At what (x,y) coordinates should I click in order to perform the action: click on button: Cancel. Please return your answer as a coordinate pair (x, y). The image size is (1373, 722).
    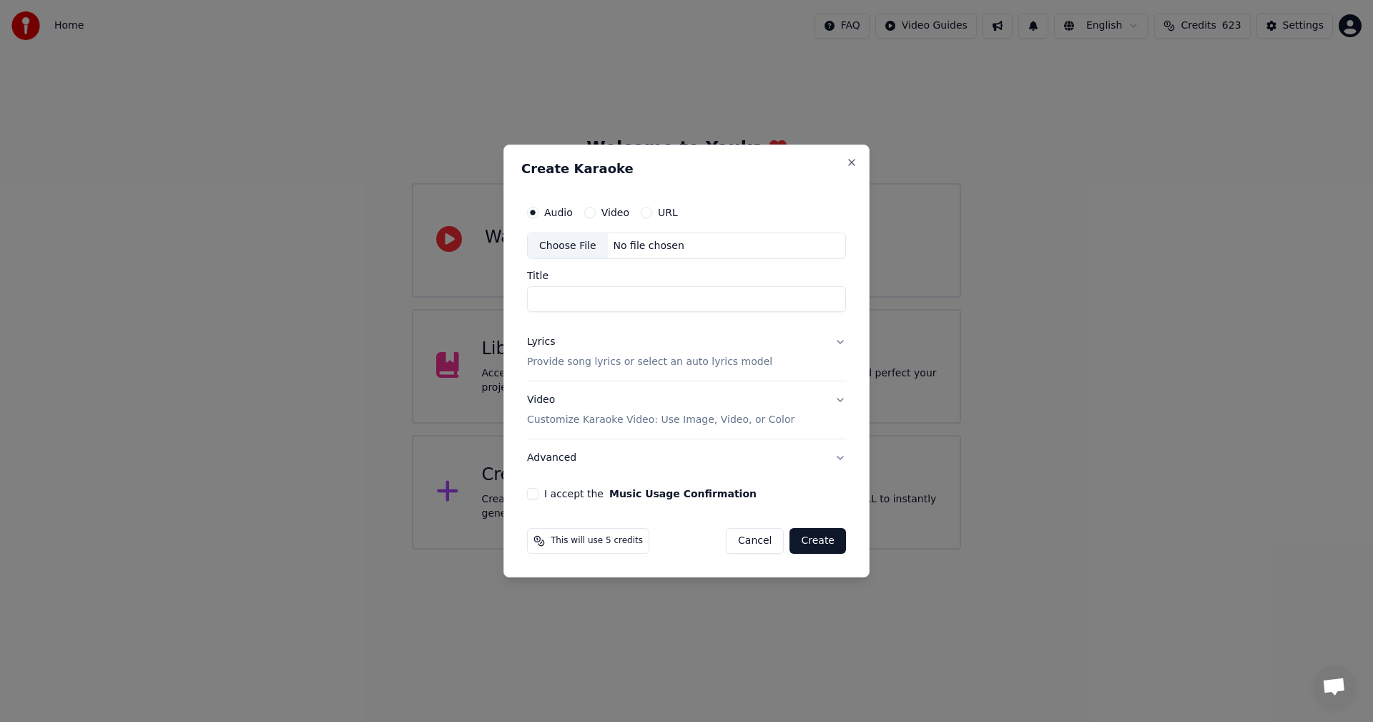
    Looking at the image, I should click on (754, 541).